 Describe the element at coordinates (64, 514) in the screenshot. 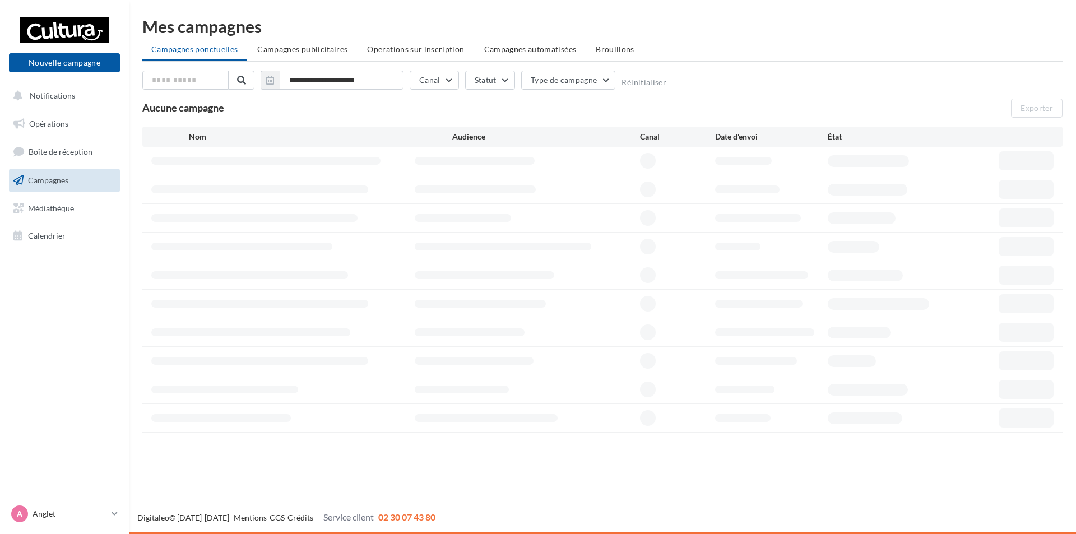

I see `a: A Anglet` at that location.